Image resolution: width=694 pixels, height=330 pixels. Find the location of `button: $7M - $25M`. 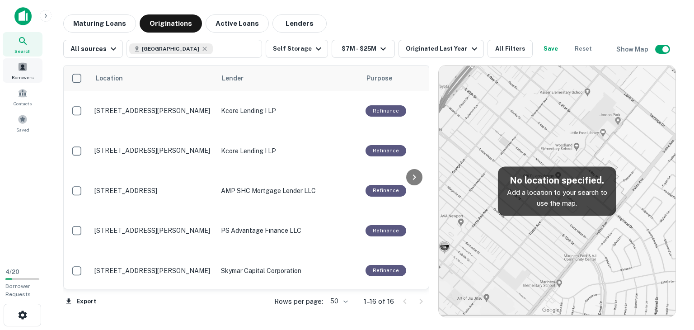

button: $7M - $25M is located at coordinates (363, 49).